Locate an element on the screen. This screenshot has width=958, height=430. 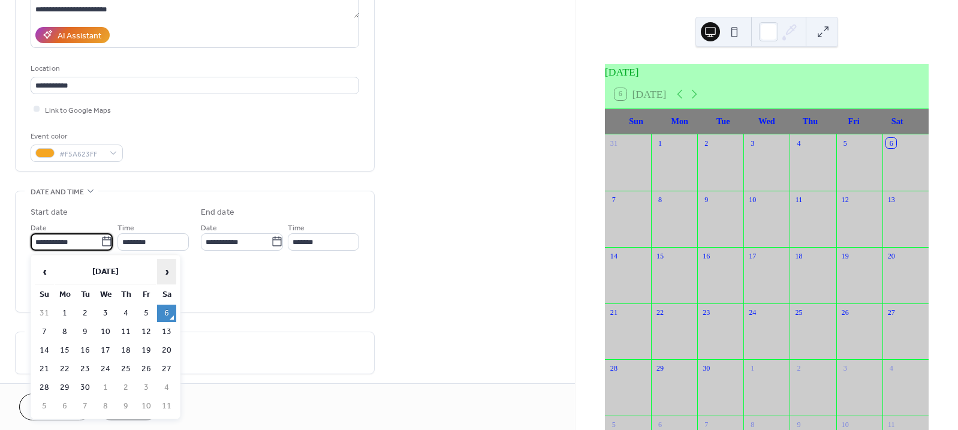
div: 22 is located at coordinates (660, 312).